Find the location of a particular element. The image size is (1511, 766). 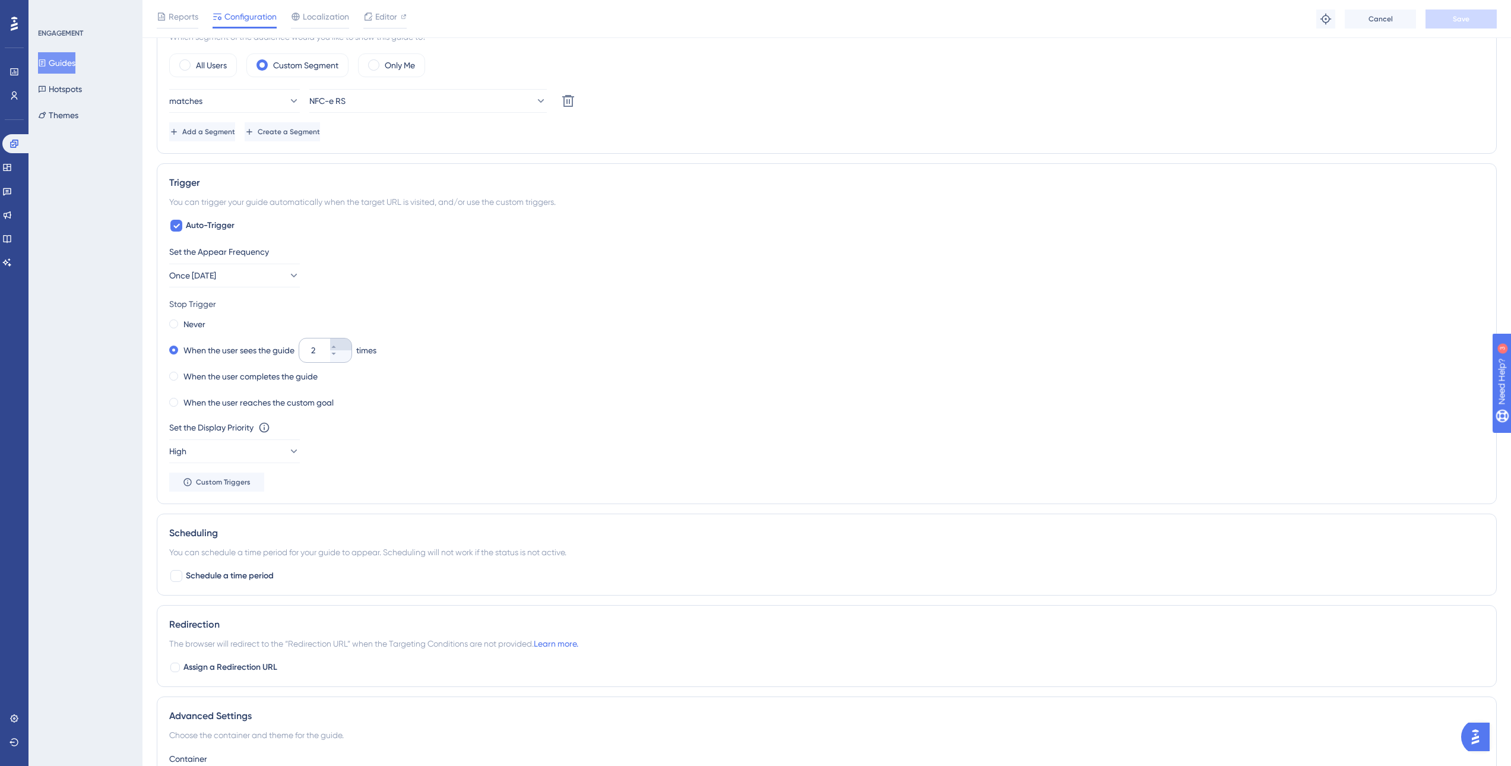

div: Advanced Settings is located at coordinates (827, 716).